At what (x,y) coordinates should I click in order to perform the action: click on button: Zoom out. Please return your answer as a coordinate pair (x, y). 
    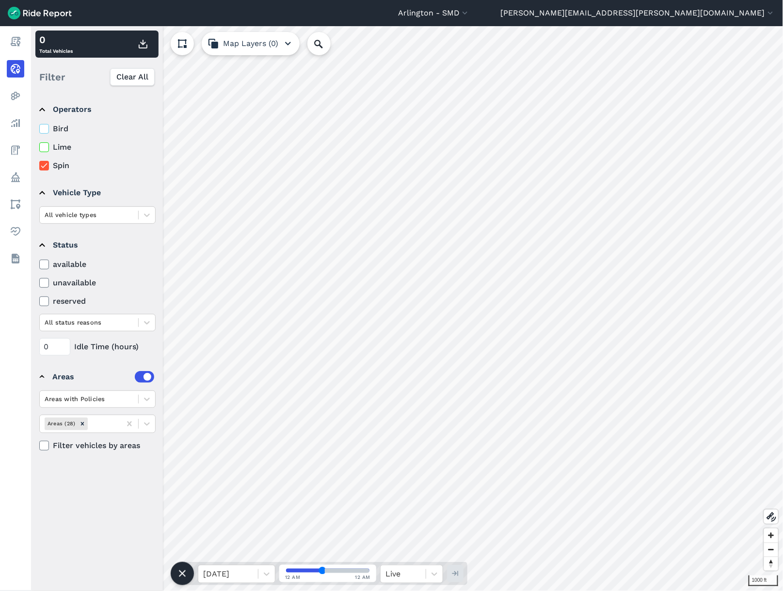
    Looking at the image, I should click on (771, 550).